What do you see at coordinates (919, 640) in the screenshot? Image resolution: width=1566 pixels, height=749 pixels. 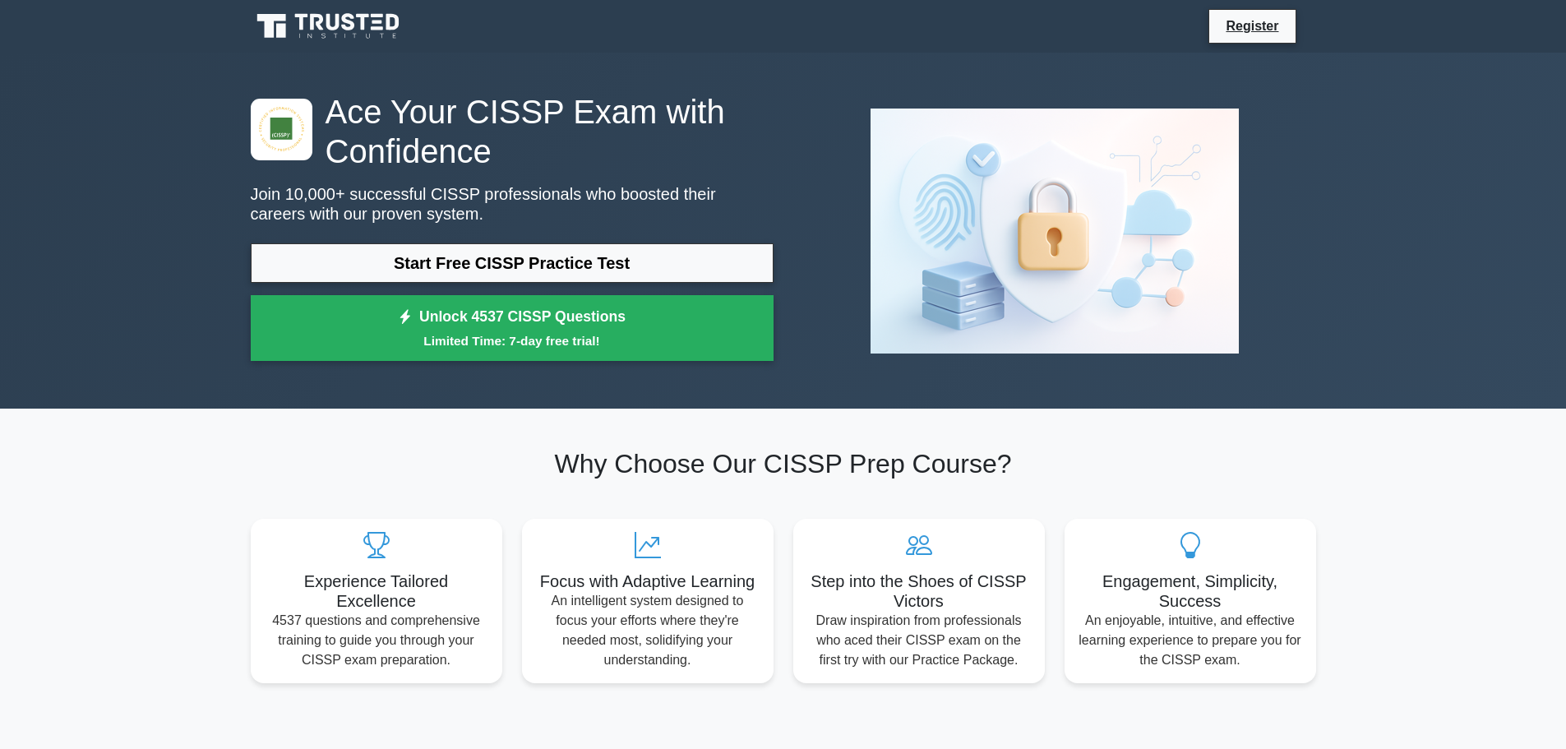 I see `p: Draw inspiration from professionals who aced their CISSP exam on the first try with our Practice ...` at bounding box center [919, 640].